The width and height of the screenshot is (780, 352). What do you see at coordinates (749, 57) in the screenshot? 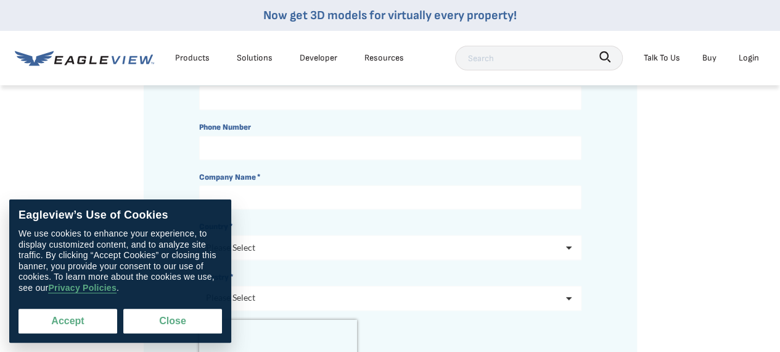
I see `div: Login` at bounding box center [749, 57].